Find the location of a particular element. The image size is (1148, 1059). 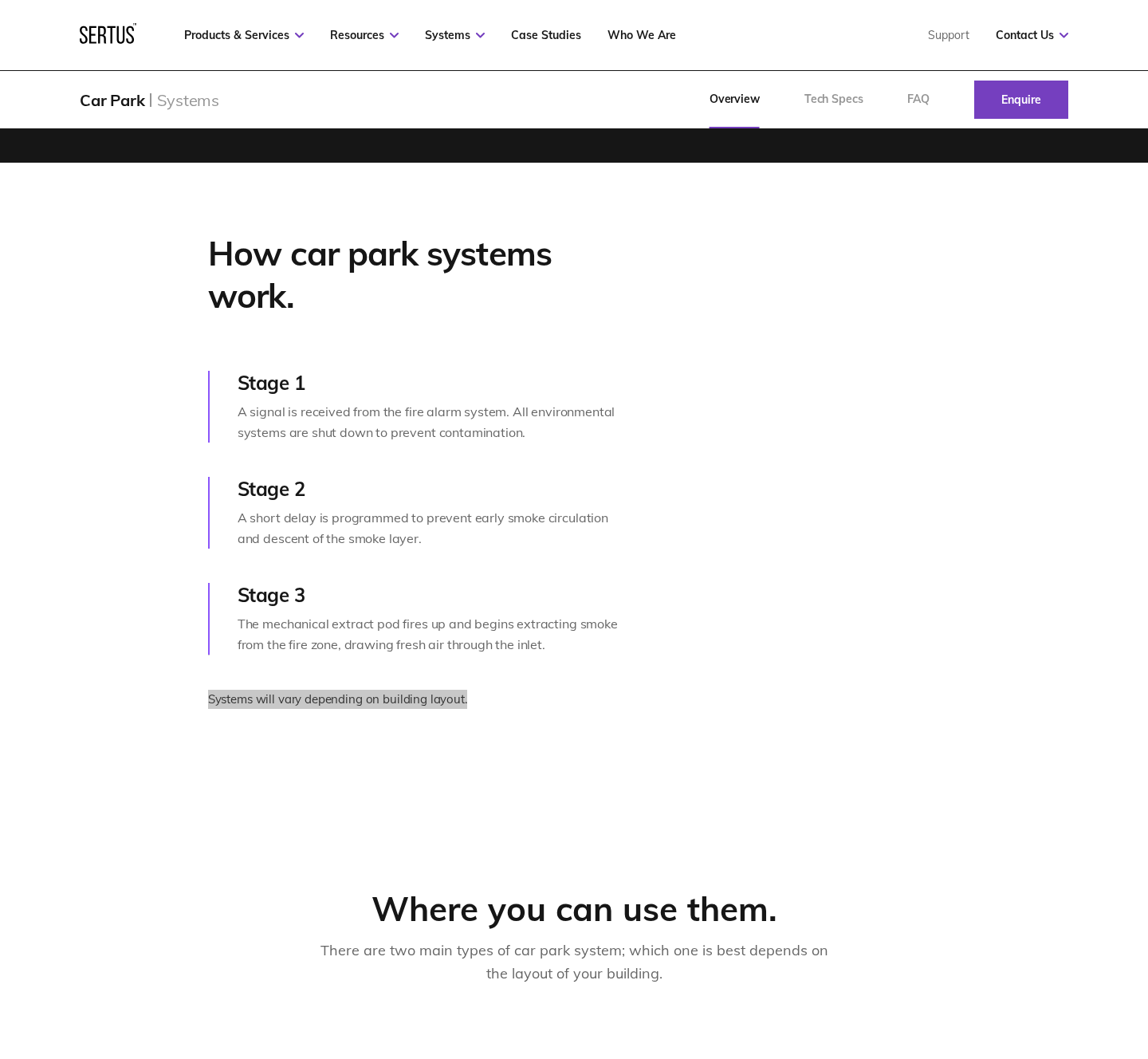

a: Enquire is located at coordinates (1021, 100).